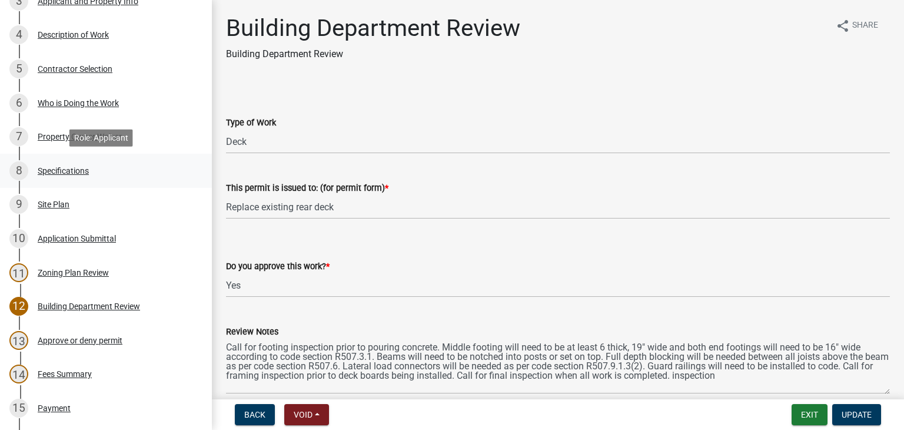  I want to click on div: 4, so click(19, 35).